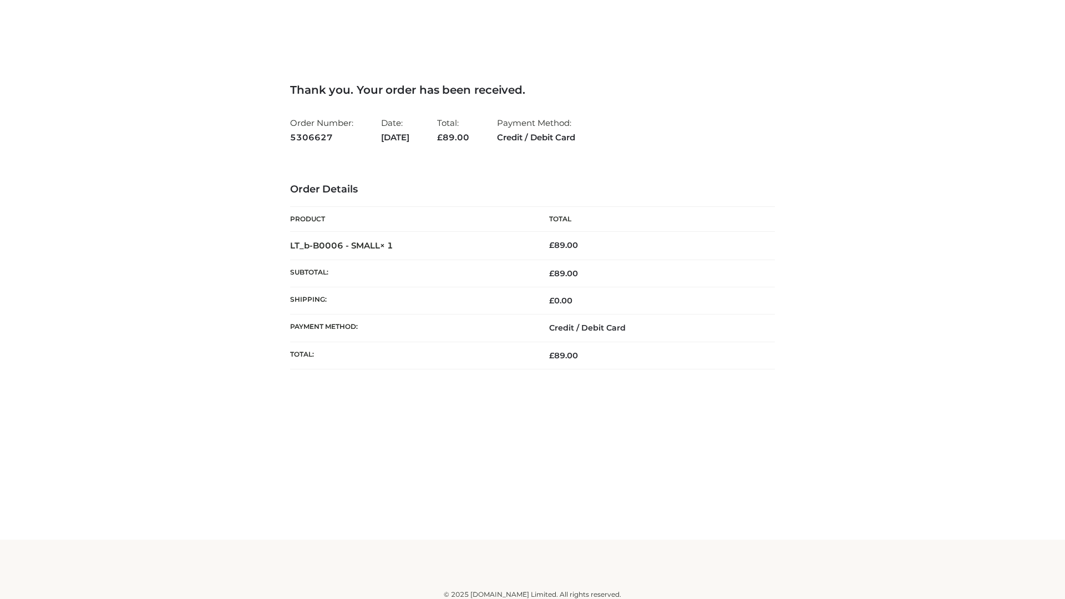 The height and width of the screenshot is (599, 1065). I want to click on strong: LT_b-B0006 - SMALL, so click(342, 245).